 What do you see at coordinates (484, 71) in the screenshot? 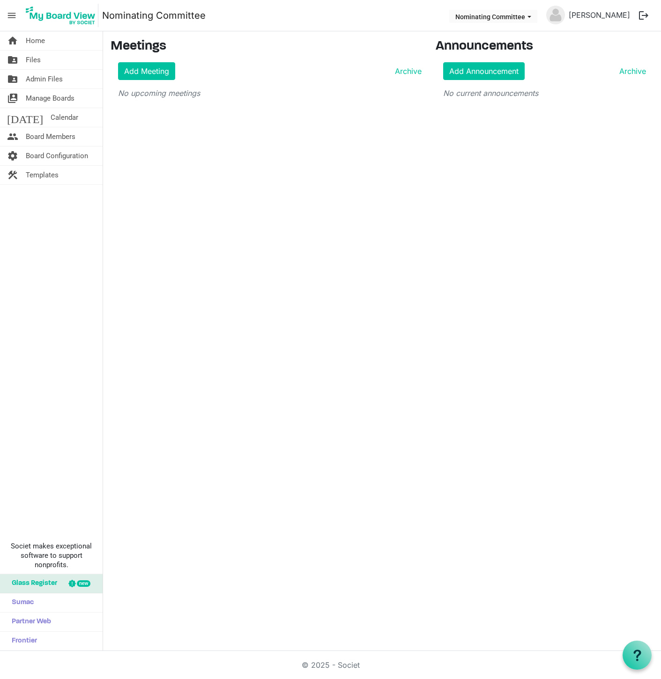
I see `a: Add Announcement` at bounding box center [484, 71].